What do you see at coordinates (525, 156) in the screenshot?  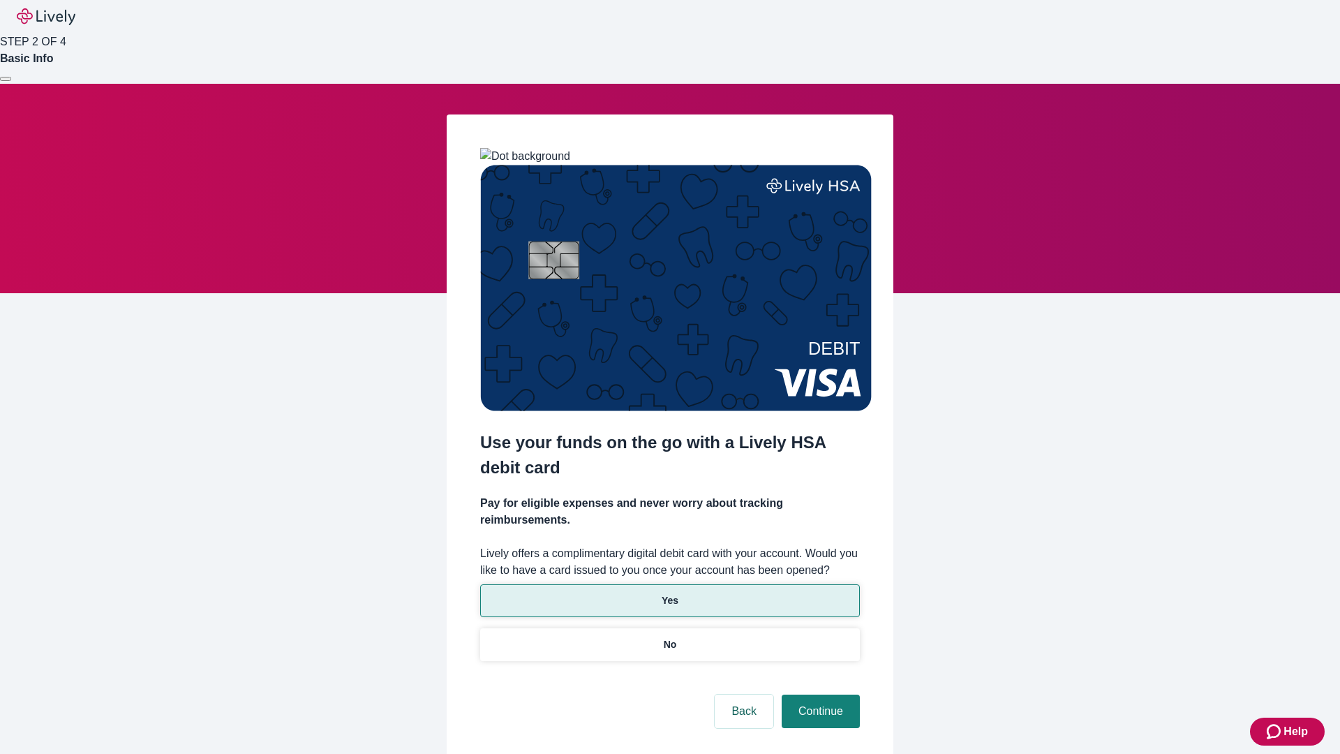 I see `img: Dot background` at bounding box center [525, 156].